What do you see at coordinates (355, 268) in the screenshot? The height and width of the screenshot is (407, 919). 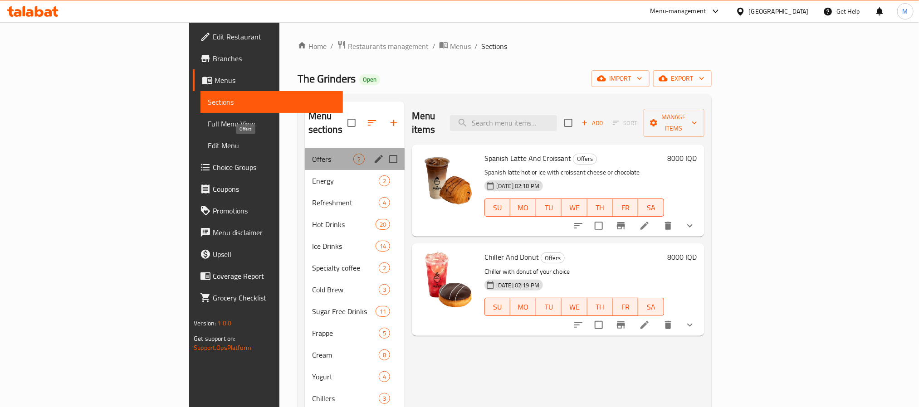 I see `div: Specialty coffee2` at bounding box center [355, 268].